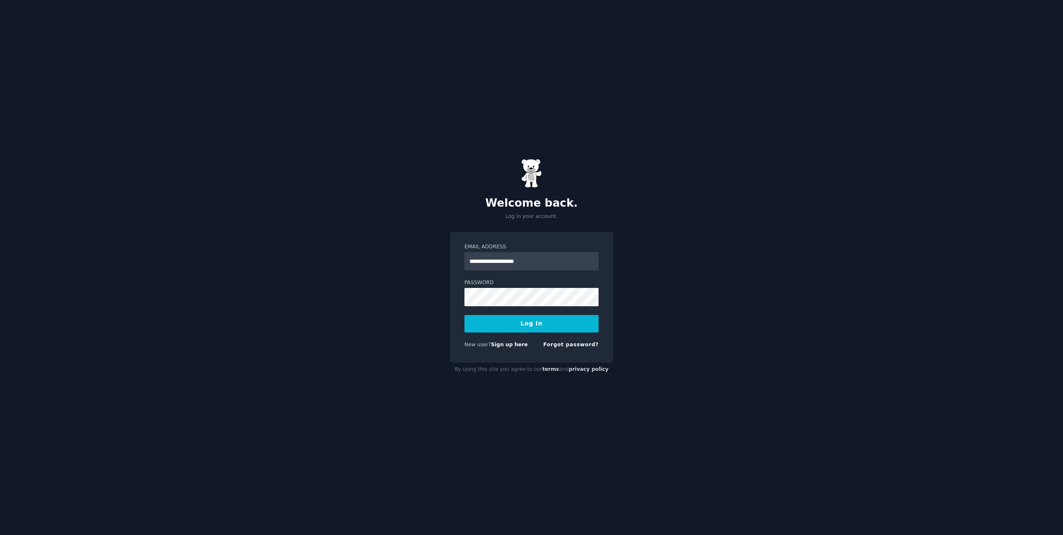 Image resolution: width=1063 pixels, height=535 pixels. I want to click on h2: Welcome back., so click(532, 203).